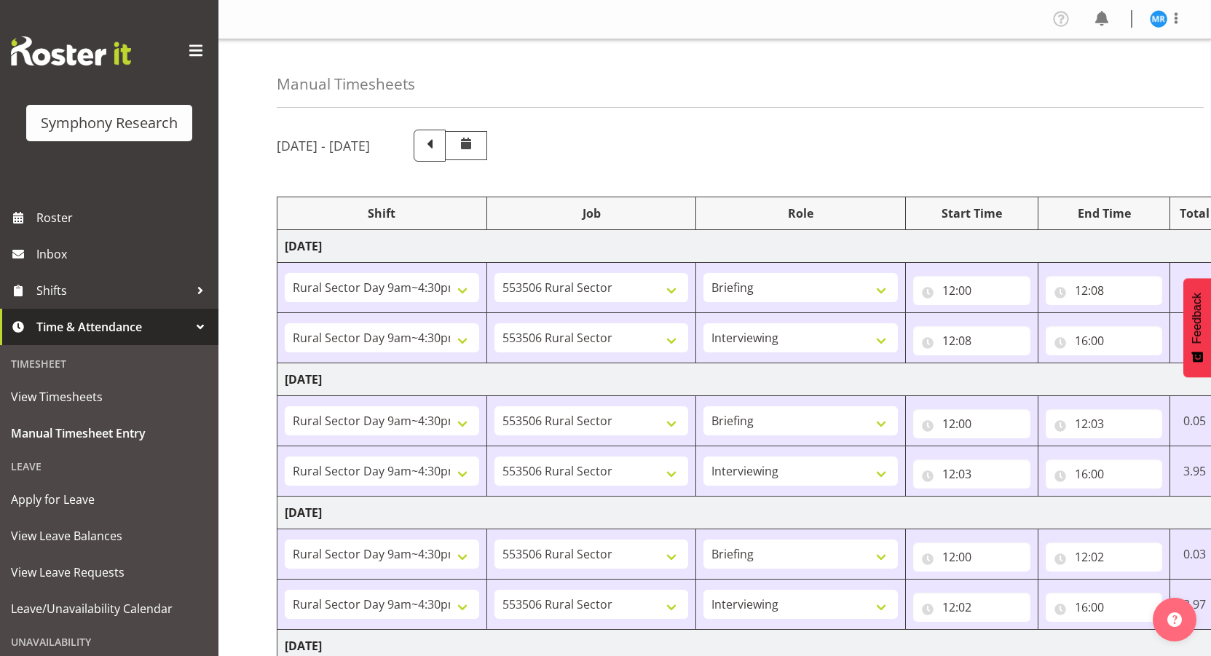  Describe the element at coordinates (109, 609) in the screenshot. I see `a: Leave/Unavailability Calendar` at that location.